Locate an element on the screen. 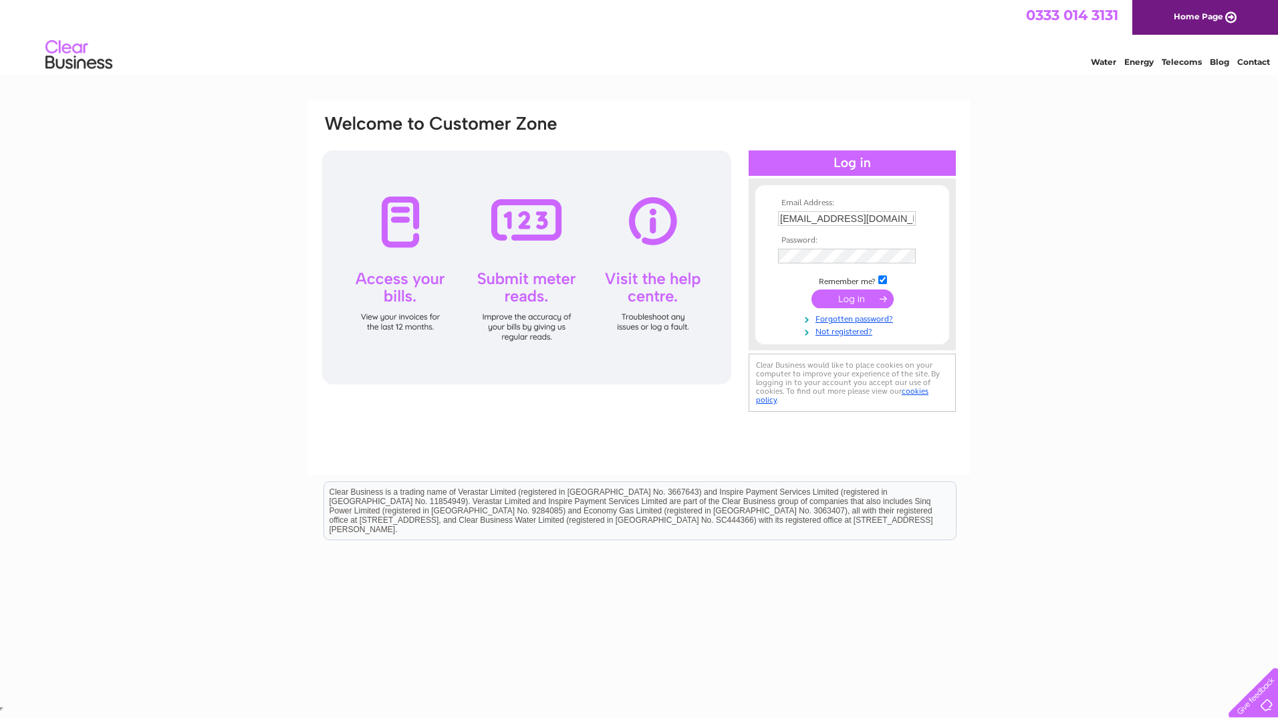 Image resolution: width=1278 pixels, height=718 pixels. img: logo.png is located at coordinates (79, 55).